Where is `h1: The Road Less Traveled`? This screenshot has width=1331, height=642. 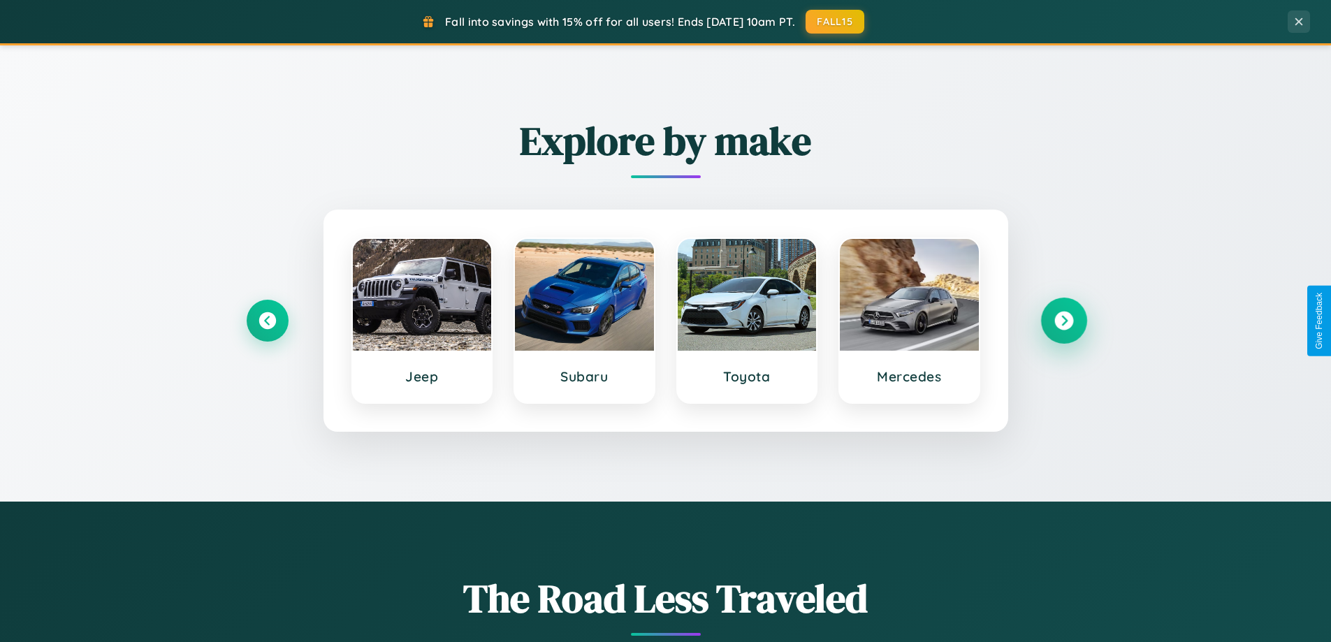 h1: The Road Less Traveled is located at coordinates (666, 598).